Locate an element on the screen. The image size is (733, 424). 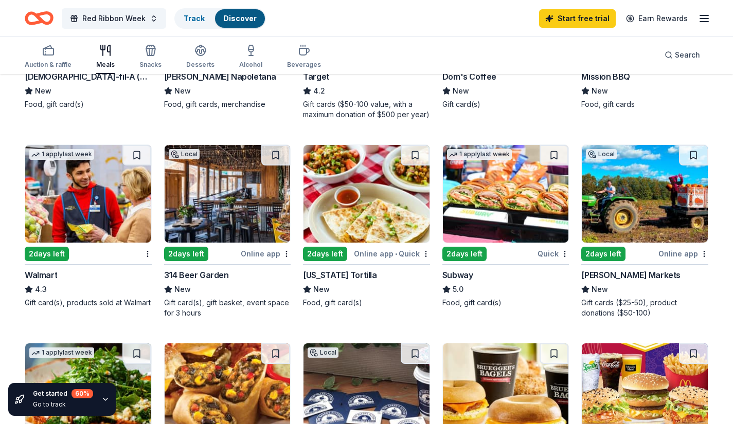
div: Beverages is located at coordinates (304, 65).